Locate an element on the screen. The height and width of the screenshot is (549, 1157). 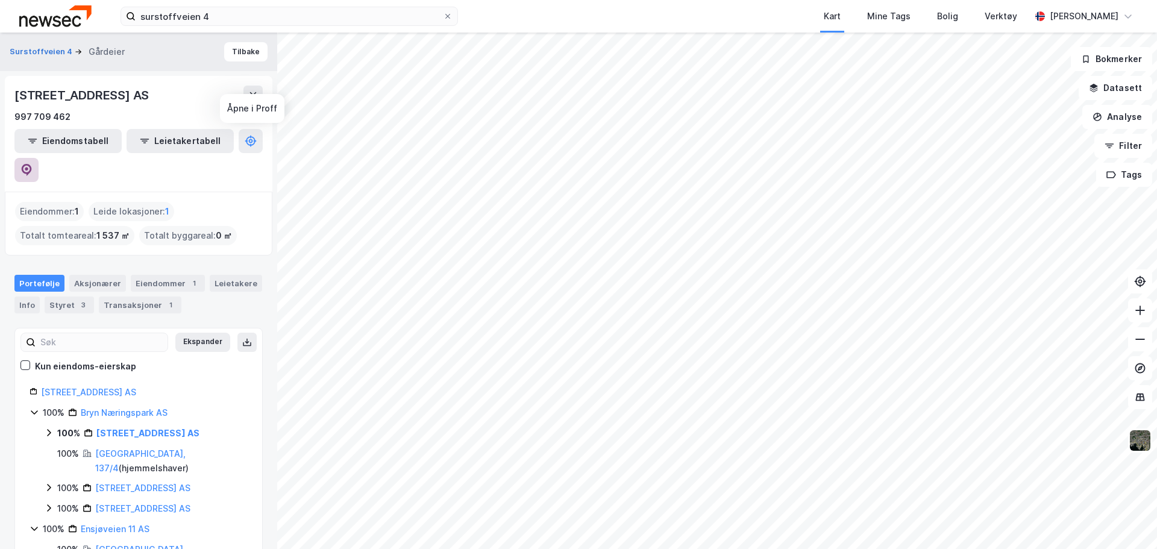
button: Analyse is located at coordinates (1117, 117).